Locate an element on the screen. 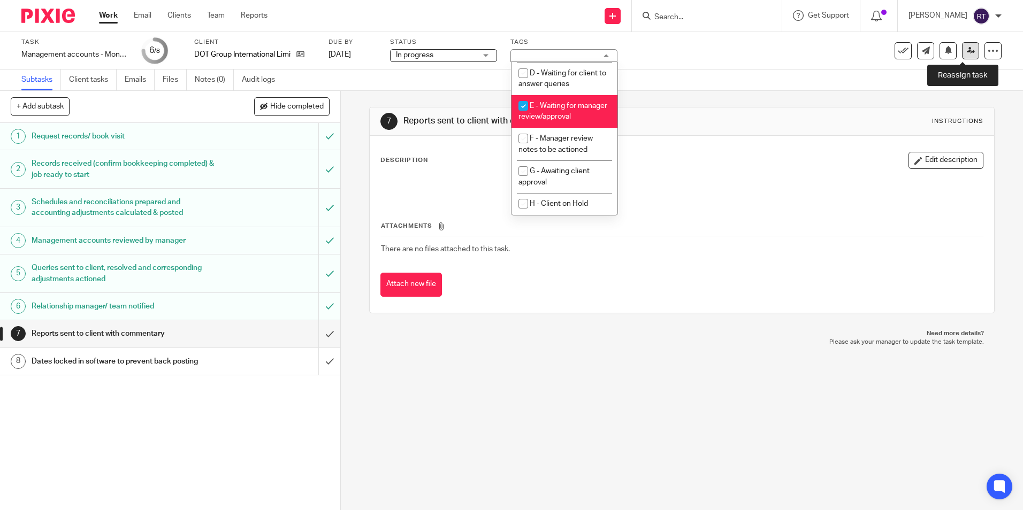 The width and height of the screenshot is (1023, 510). div: 5 is located at coordinates (18, 274).